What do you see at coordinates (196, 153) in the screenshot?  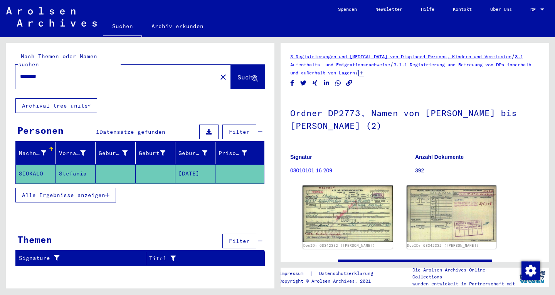 I see `mat-header-cell: Geburtsdatum` at bounding box center [196, 153].